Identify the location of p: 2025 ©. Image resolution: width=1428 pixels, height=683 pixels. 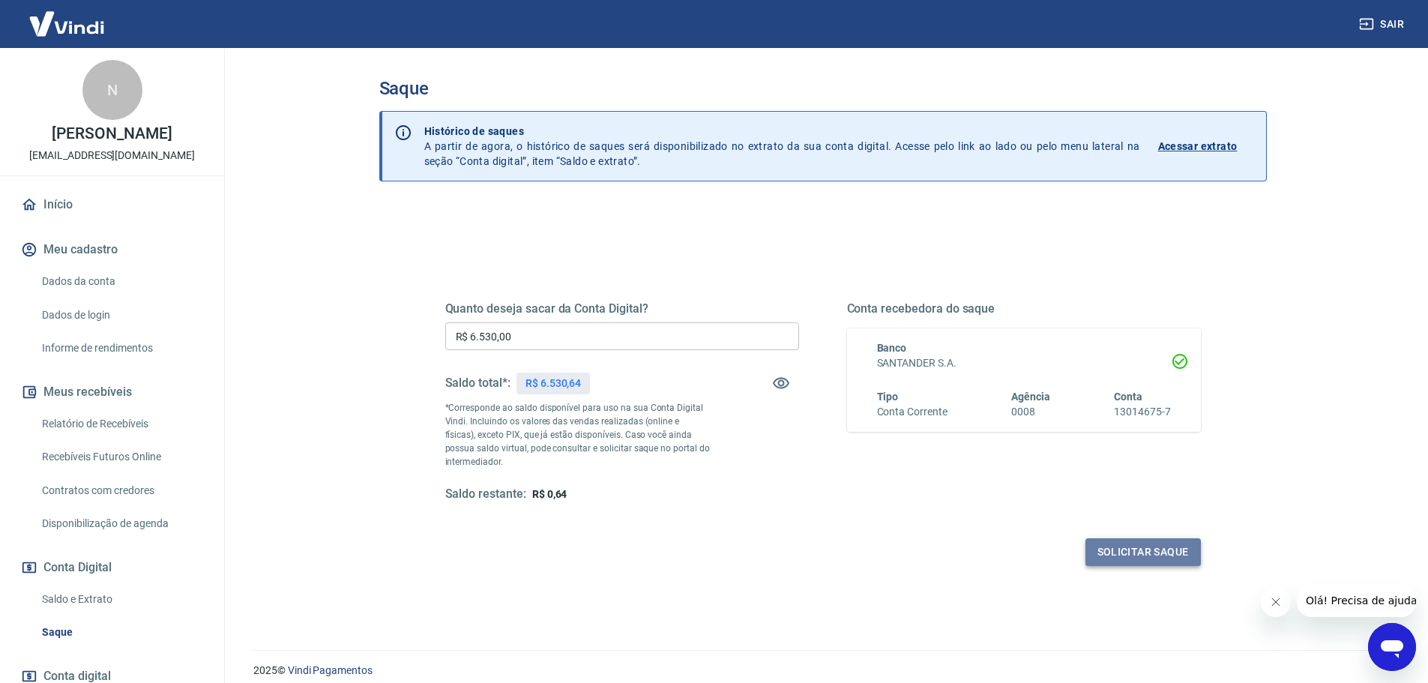
(822, 670).